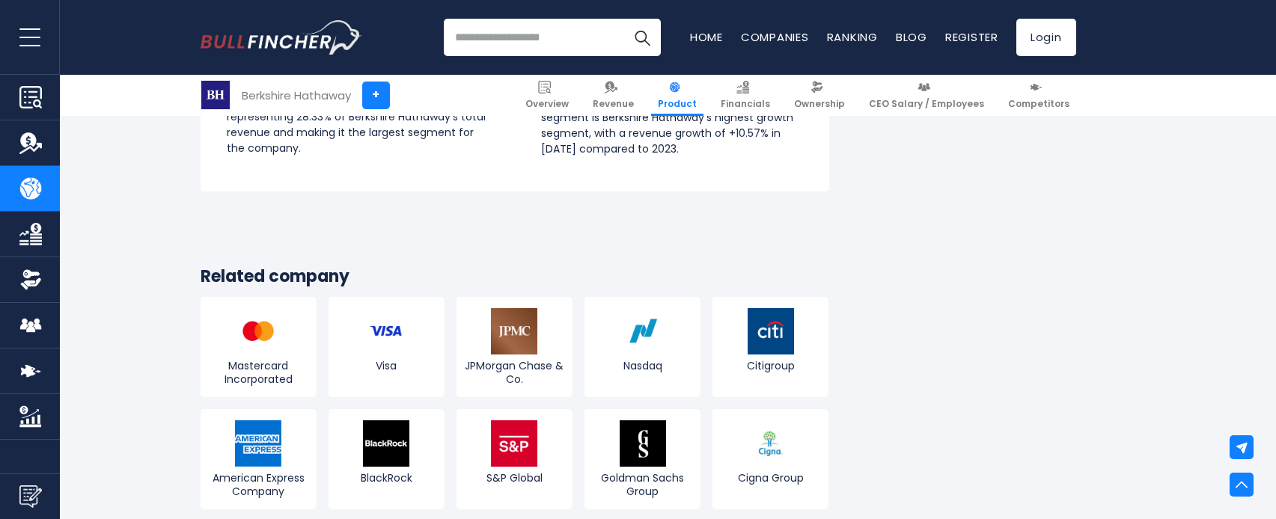  Describe the element at coordinates (281, 37) in the screenshot. I see `img: Bullfincher logo` at that location.